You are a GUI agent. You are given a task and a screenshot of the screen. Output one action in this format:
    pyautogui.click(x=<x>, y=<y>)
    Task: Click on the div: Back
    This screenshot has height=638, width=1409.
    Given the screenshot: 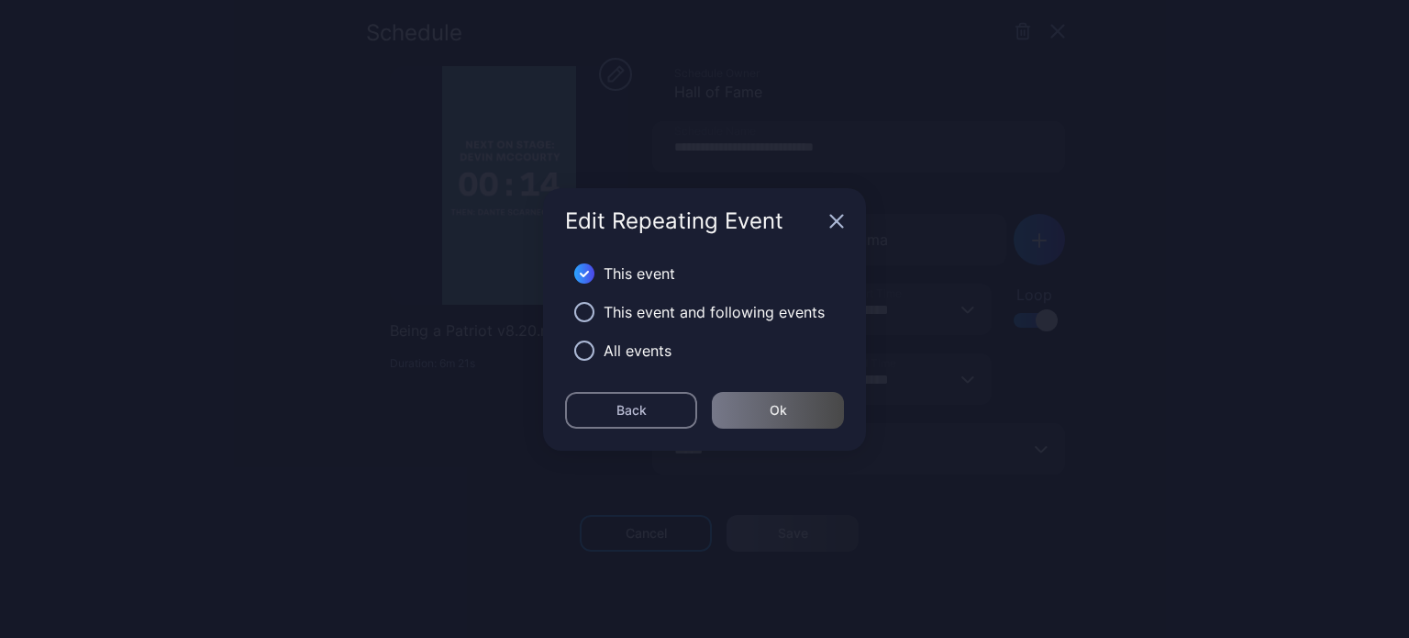 What is the action you would take?
    pyautogui.click(x=631, y=410)
    